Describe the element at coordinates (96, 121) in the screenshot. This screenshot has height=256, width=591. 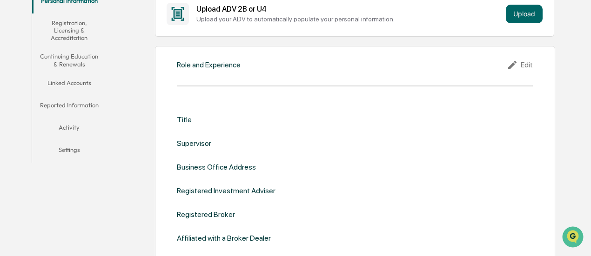
I see `span: Attestations` at that location.